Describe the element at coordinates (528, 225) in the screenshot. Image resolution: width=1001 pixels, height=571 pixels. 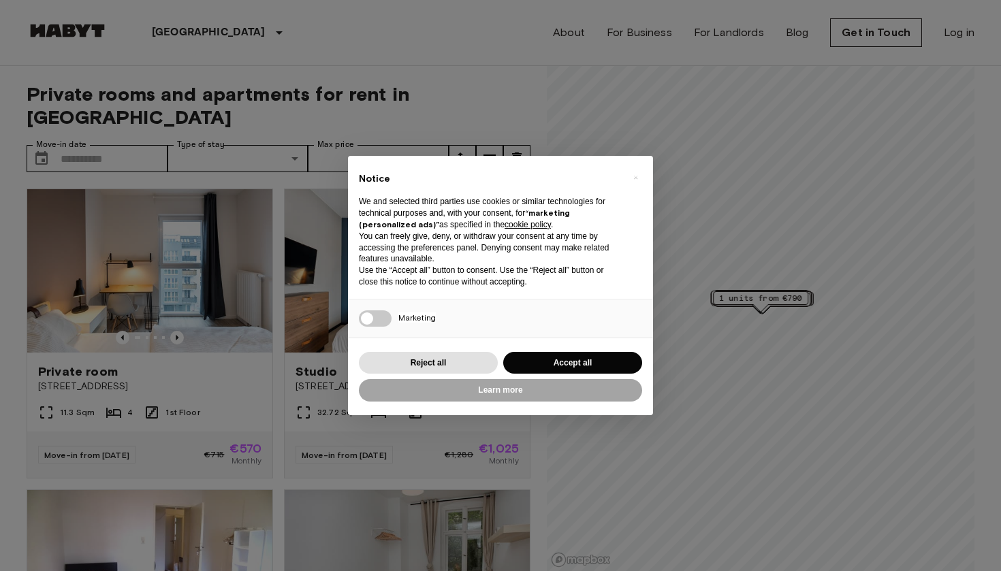
I see `a: cookie policy` at that location.